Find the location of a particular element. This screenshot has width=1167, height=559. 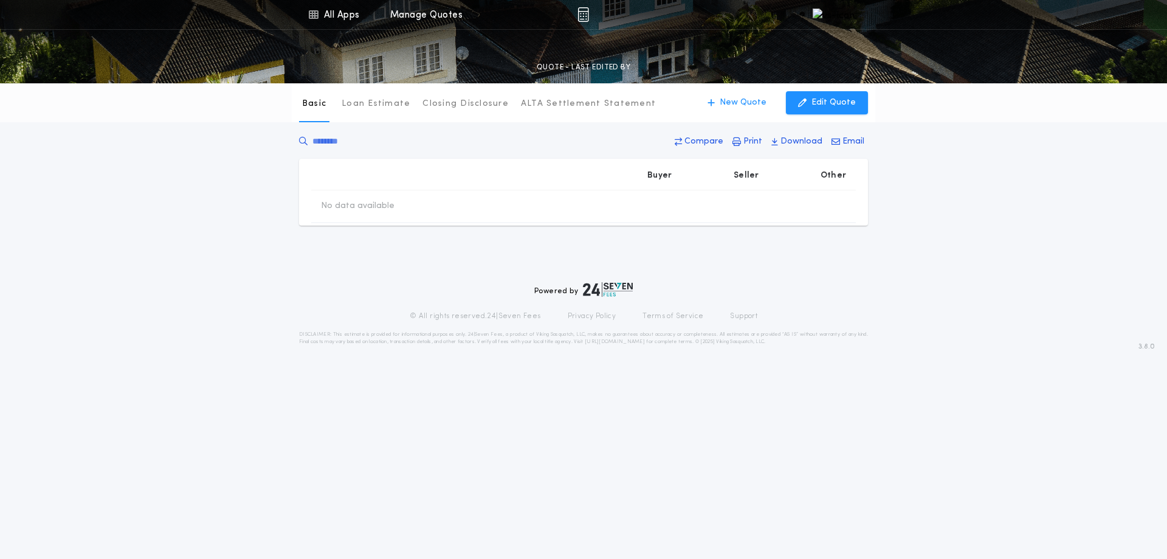

a: Terms of Service is located at coordinates (673, 316).